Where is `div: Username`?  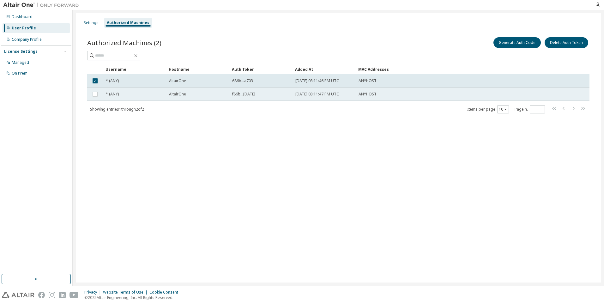
div: Username is located at coordinates (135, 69).